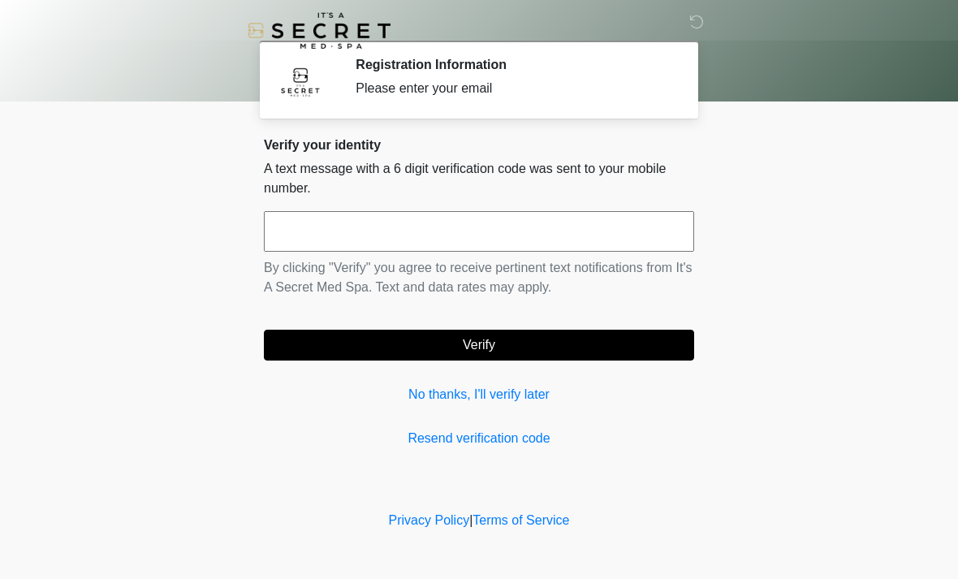  What do you see at coordinates (479, 438) in the screenshot?
I see `a: Resend verification code` at bounding box center [479, 438].